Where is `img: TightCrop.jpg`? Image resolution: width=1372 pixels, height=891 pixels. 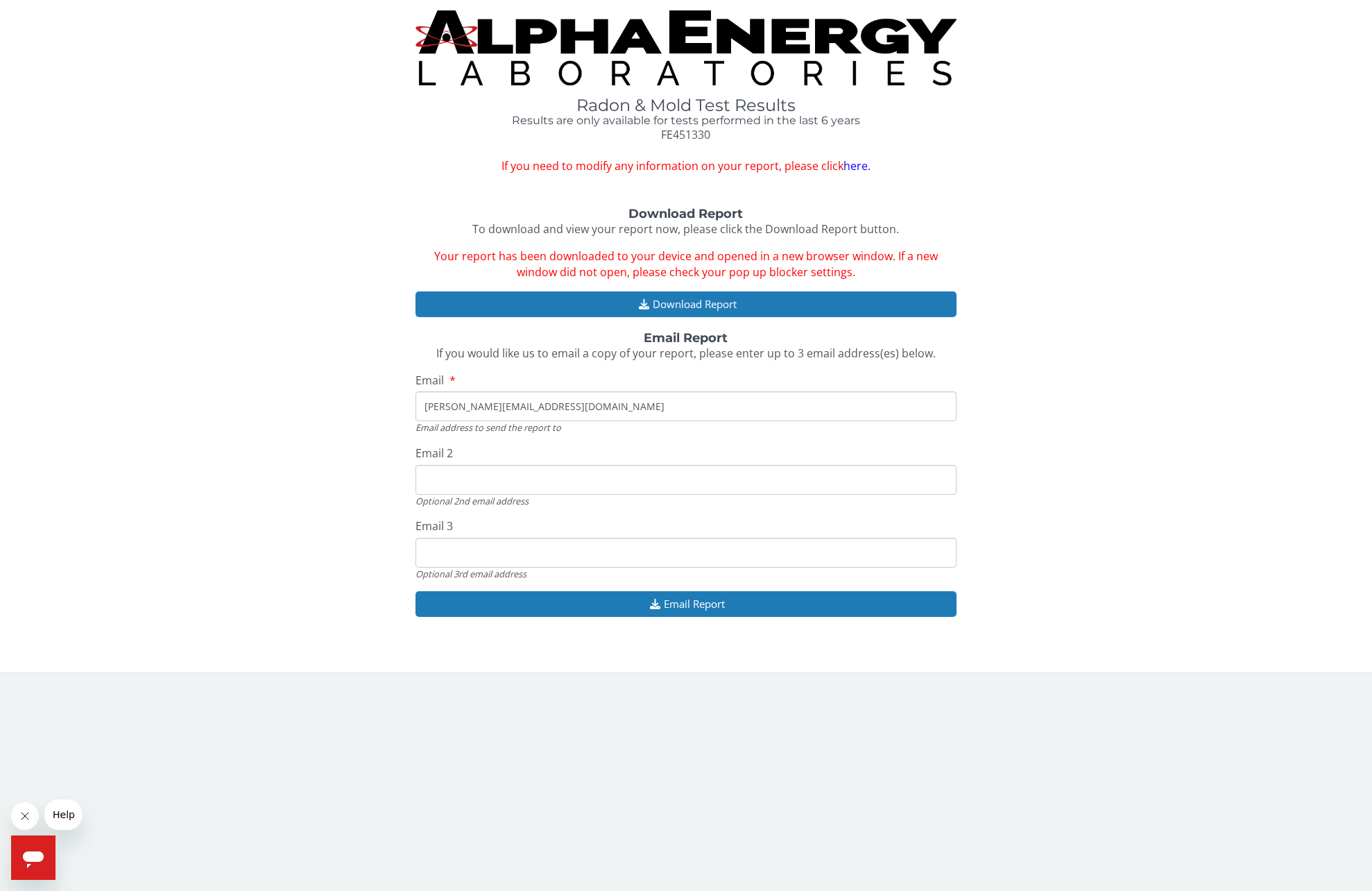
img: TightCrop.jpg is located at coordinates (686, 48).